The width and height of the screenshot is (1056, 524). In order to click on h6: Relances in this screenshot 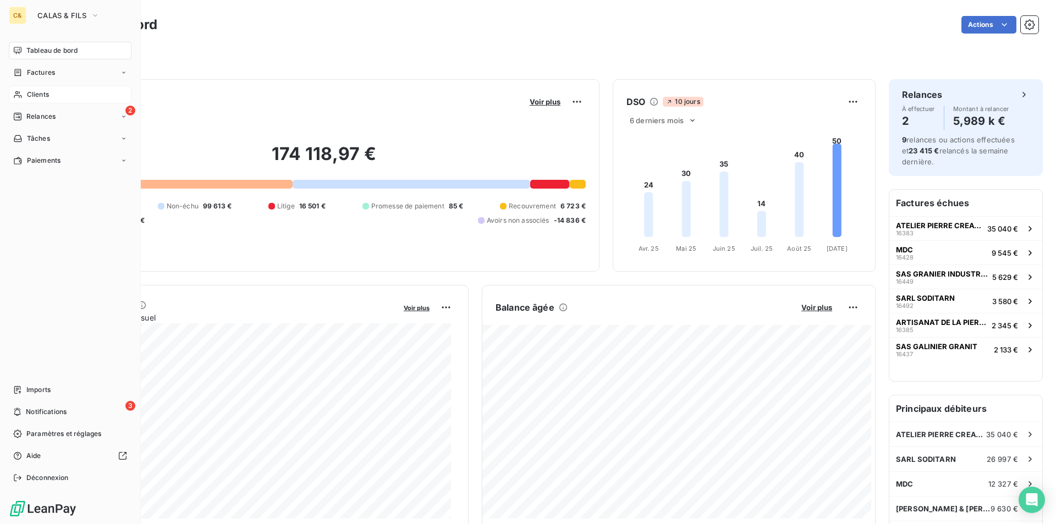, I will do `click(922, 95)`.